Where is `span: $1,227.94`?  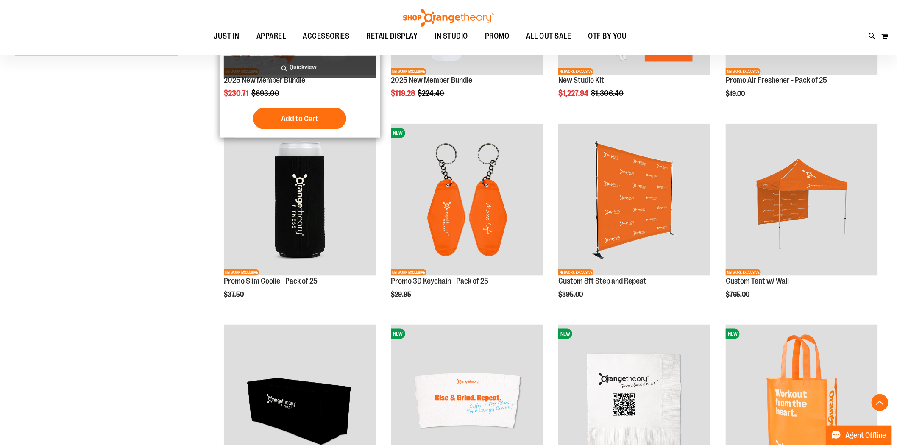 span: $1,227.94 is located at coordinates (574, 93).